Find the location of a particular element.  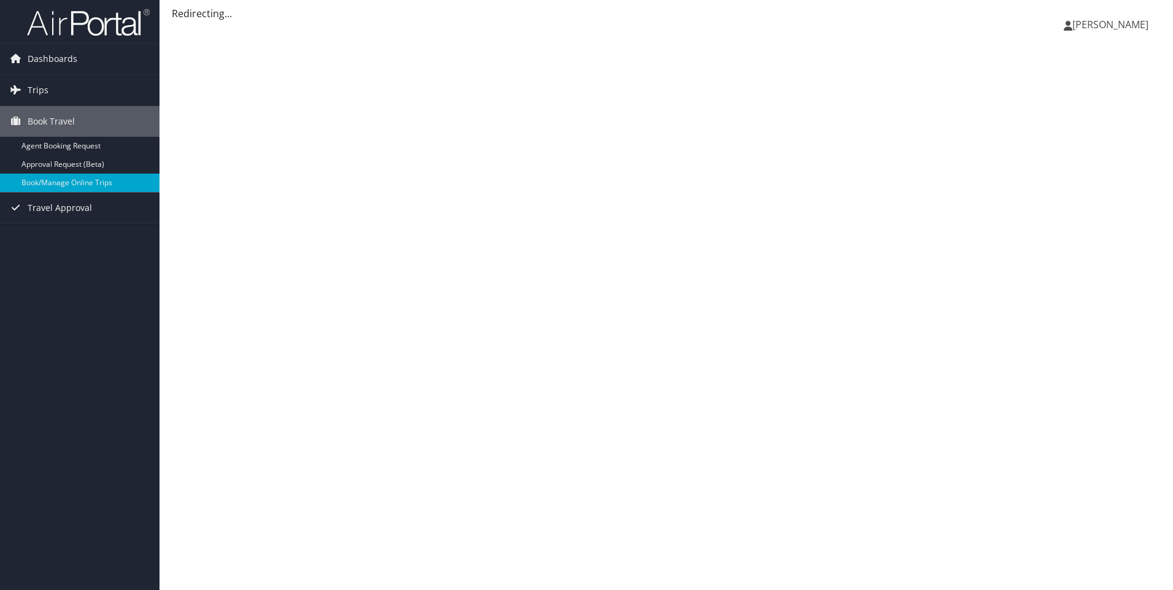

span: Book Travel is located at coordinates (51, 122).